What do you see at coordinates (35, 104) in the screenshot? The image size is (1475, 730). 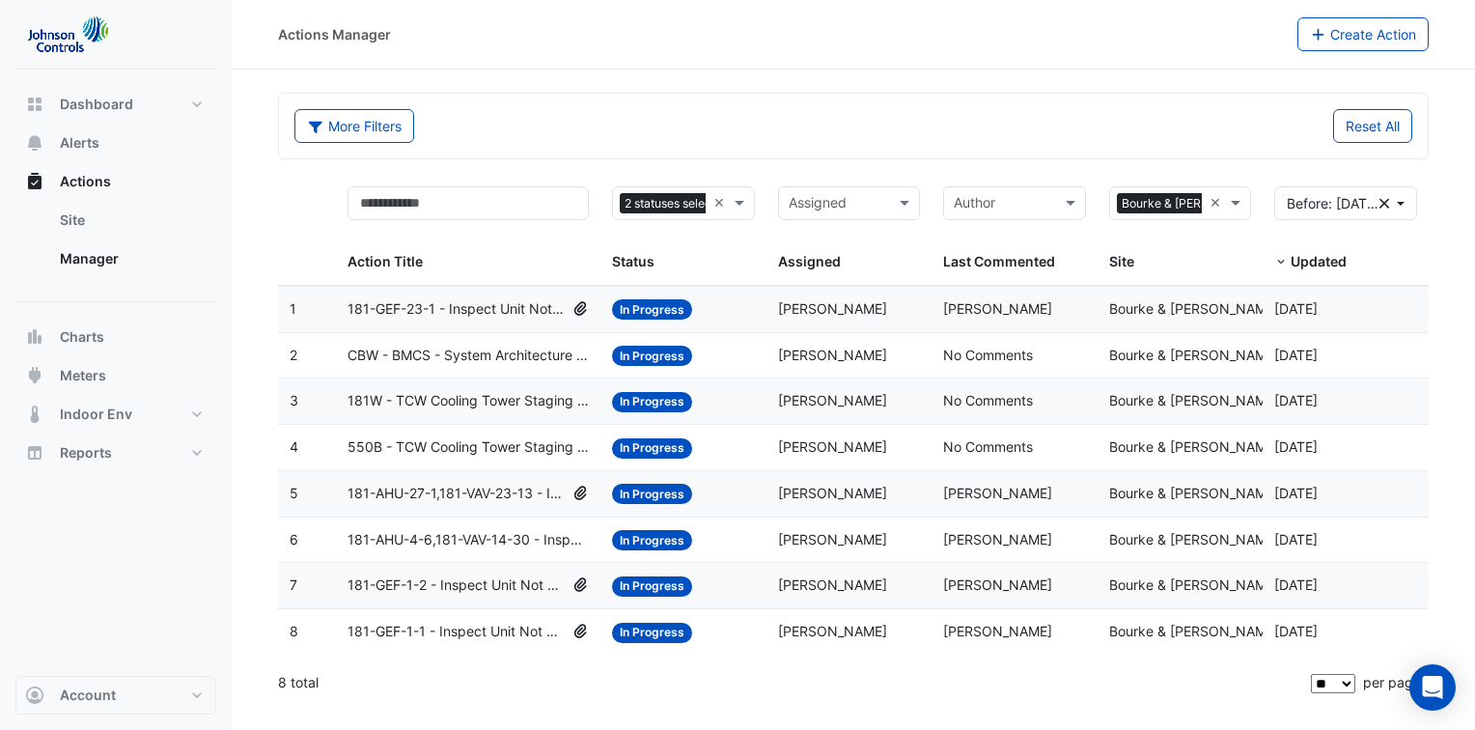 I see `app-icon: Dashboard` at bounding box center [35, 104].